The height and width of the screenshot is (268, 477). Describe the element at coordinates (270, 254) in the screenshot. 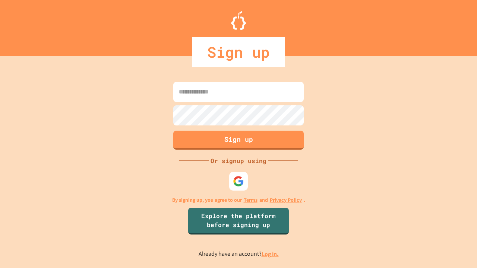

I see `a: Log in.` at that location.